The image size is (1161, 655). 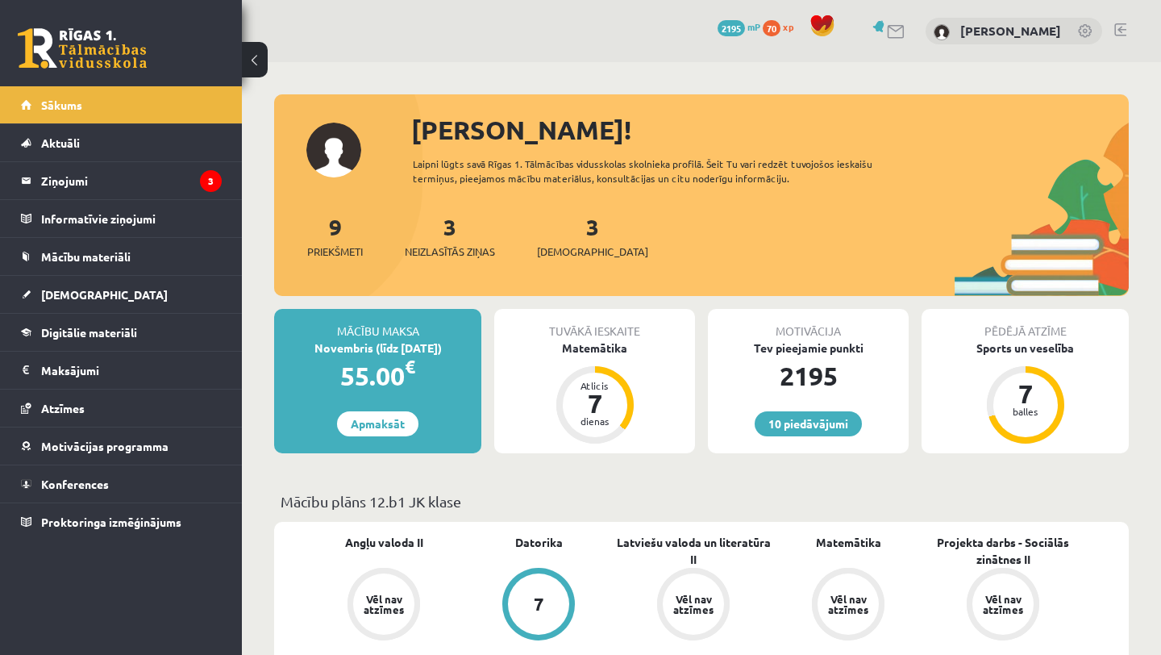 I want to click on span: Digitālie materiāli, so click(x=89, y=332).